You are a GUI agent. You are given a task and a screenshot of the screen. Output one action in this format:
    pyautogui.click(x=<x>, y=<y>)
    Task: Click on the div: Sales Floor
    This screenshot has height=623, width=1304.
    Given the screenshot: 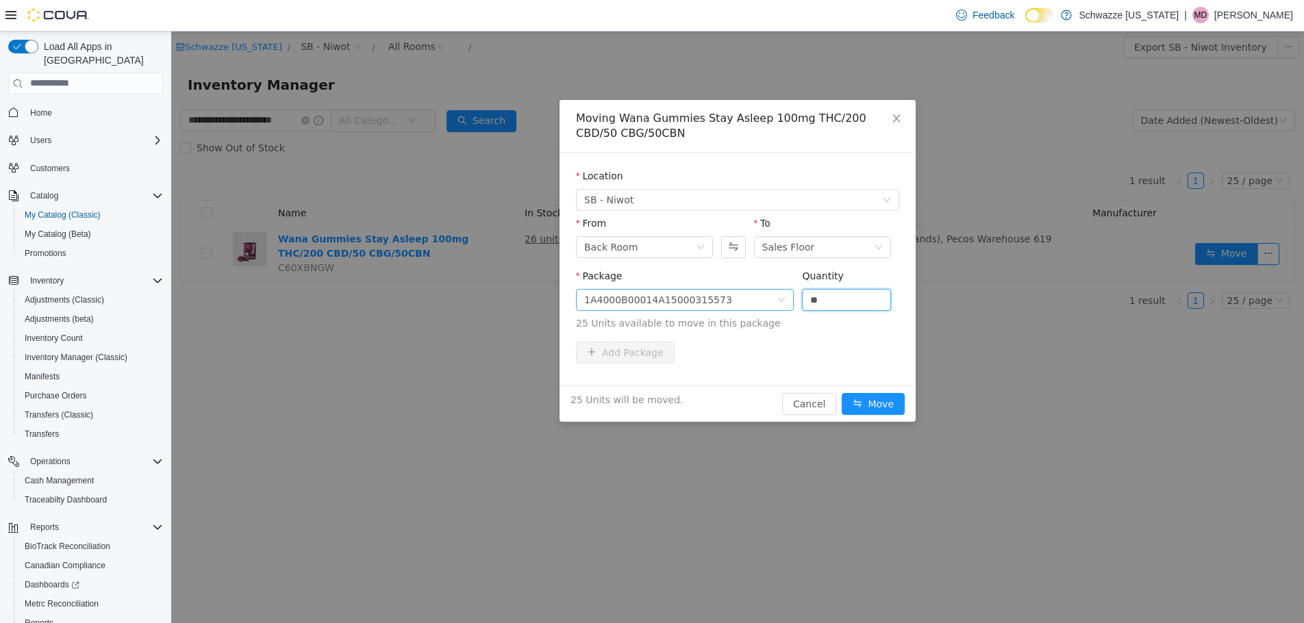 What is the action you would take?
    pyautogui.click(x=617, y=216)
    